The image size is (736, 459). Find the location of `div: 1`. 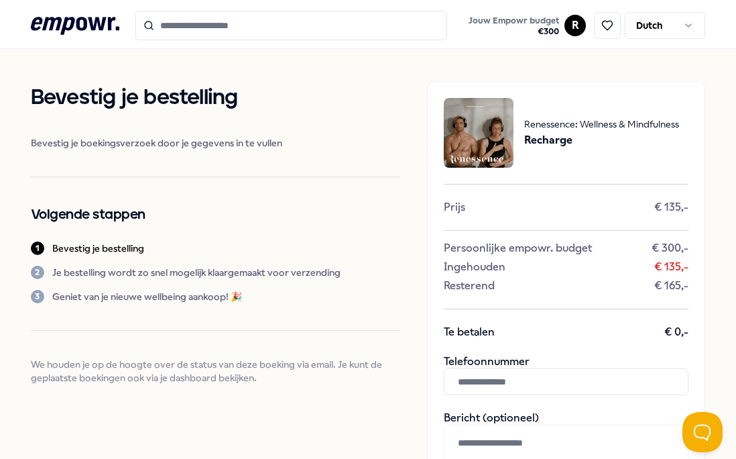

div: 1 is located at coordinates (38, 248).